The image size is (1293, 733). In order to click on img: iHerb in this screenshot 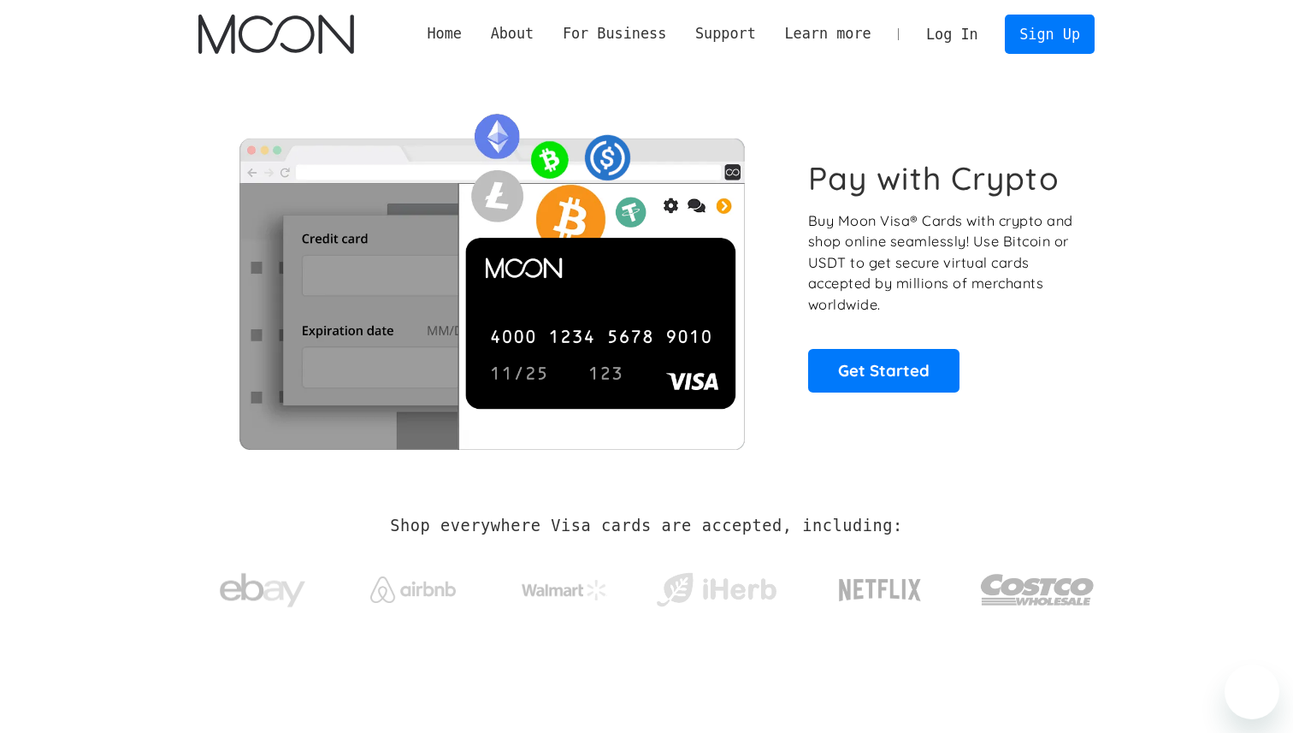, I will do `click(716, 590)`.